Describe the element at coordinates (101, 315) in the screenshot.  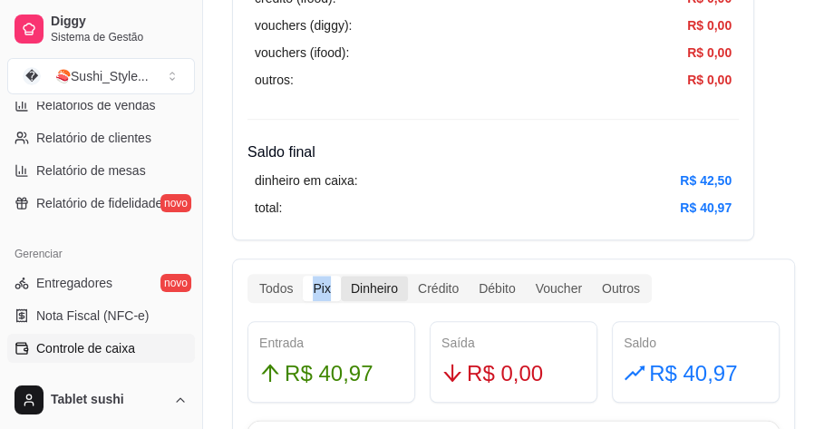
I see `a: Nota Fiscal (NFC-e)` at that location.